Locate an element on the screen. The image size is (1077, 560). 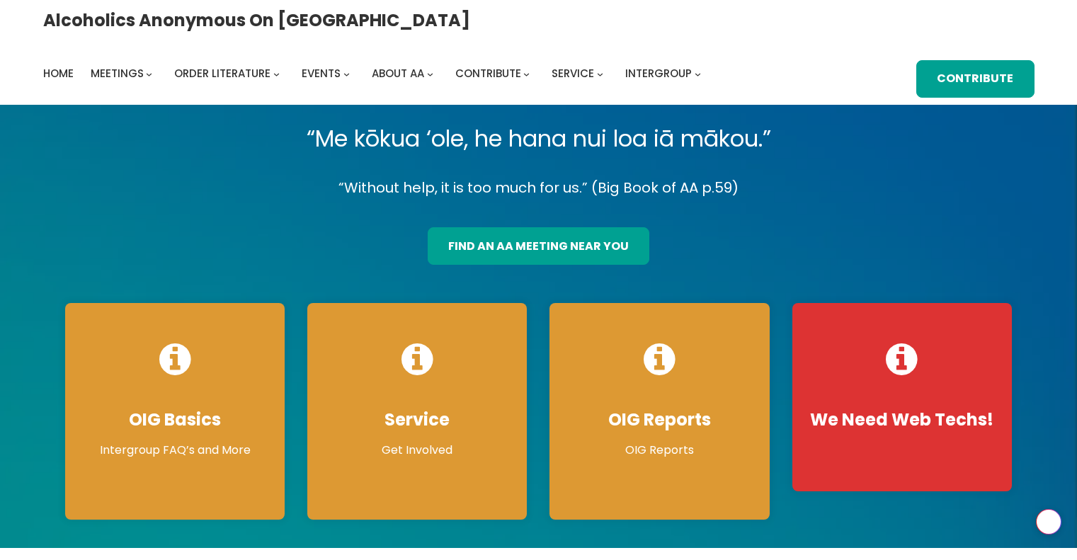
p: Intergroup FAQ’s and More is located at coordinates (175, 451).